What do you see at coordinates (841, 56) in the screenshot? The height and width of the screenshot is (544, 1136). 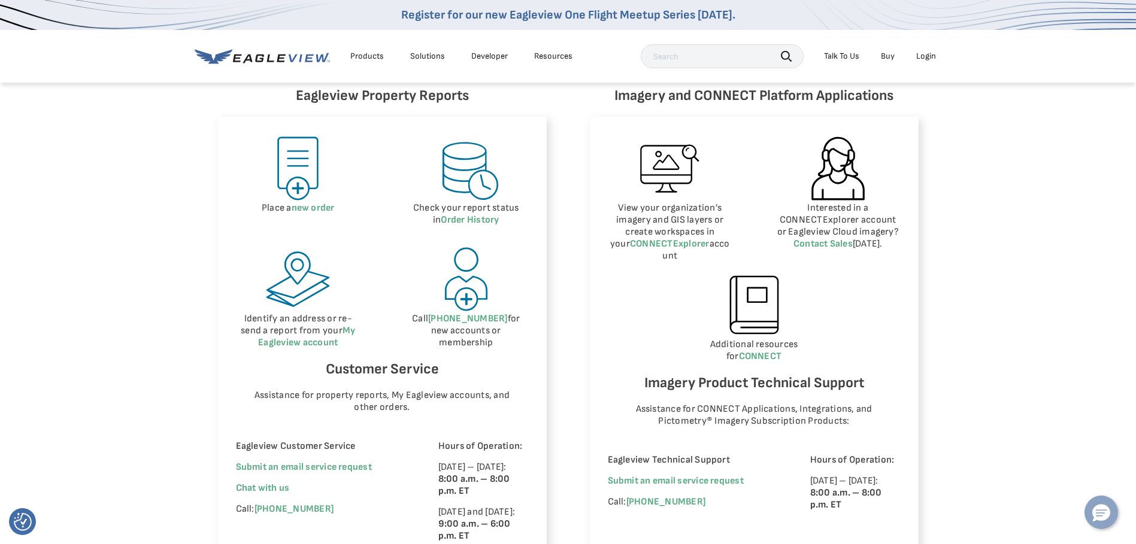 I see `div: Talk To Us` at bounding box center [841, 56].